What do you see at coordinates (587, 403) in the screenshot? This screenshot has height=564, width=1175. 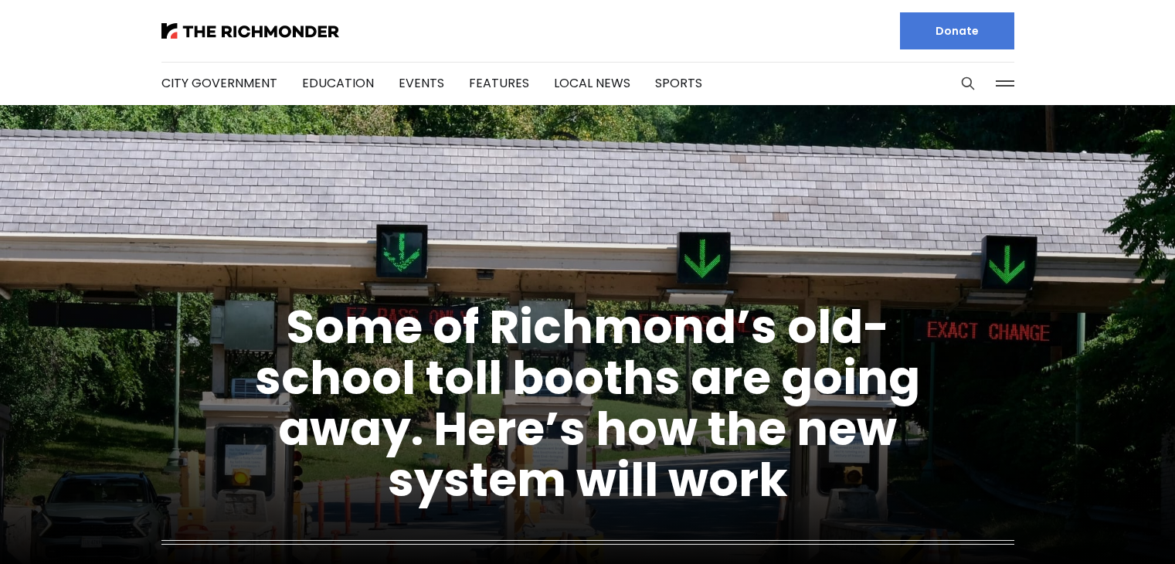 I see `a: Some of Richmond’s old-school toll booths are going away. Here’s how the new system will work` at bounding box center [587, 403].